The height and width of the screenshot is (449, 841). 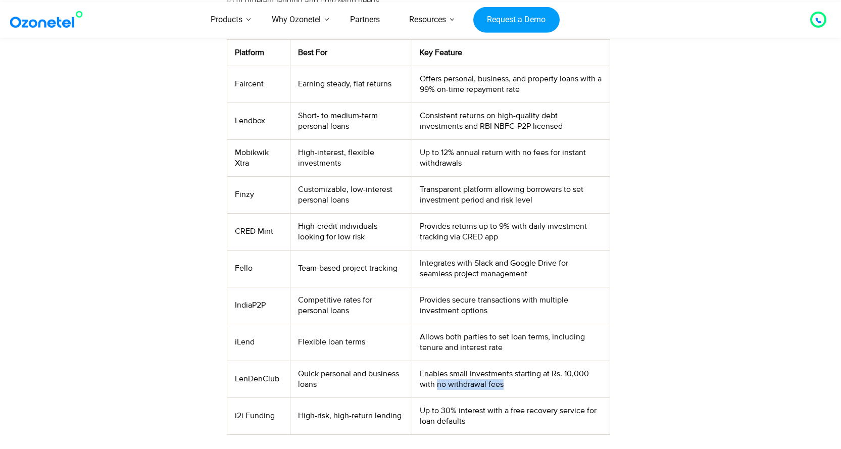 I want to click on td: Integrates with Slack and Google Drive for seamless project management, so click(x=511, y=268).